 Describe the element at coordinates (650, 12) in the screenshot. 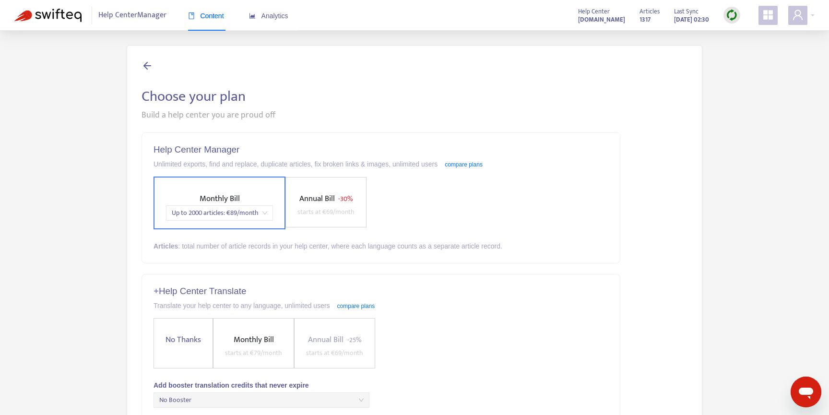

I see `span: Articles` at that location.